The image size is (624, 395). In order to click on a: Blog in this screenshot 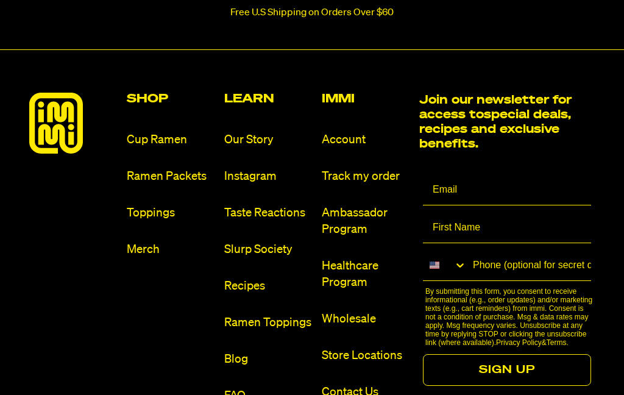, I will do `click(268, 359)`.